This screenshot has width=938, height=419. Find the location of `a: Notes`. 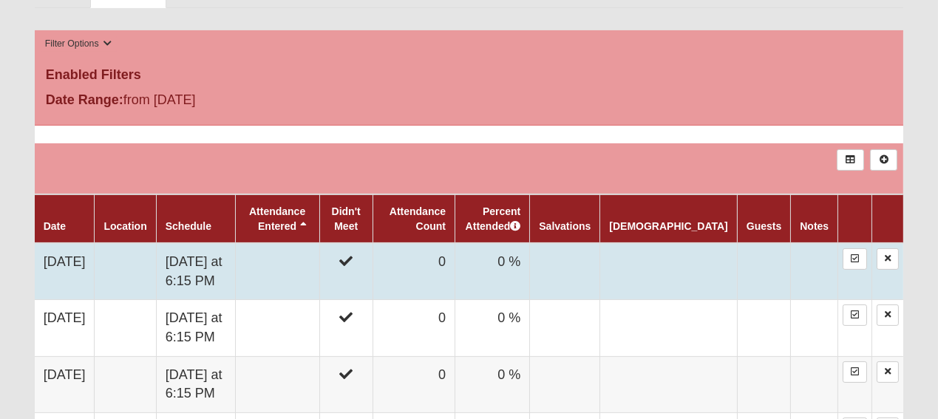

a: Notes is located at coordinates (814, 226).